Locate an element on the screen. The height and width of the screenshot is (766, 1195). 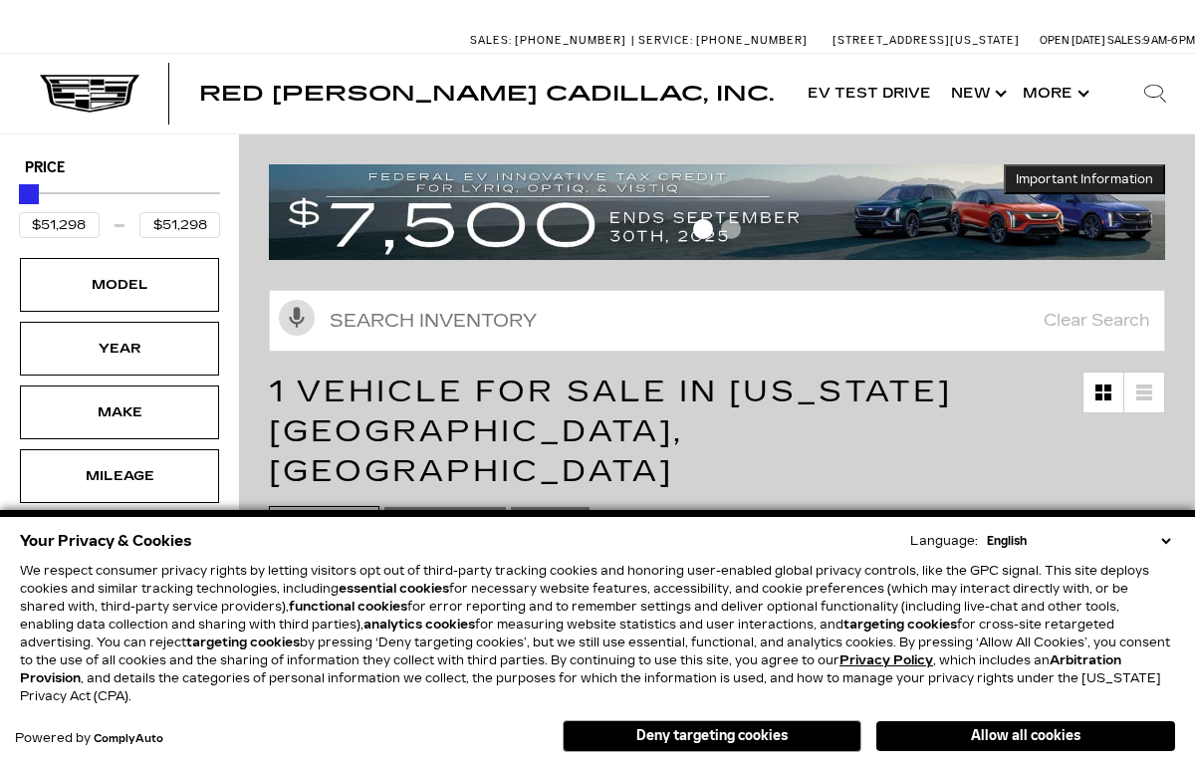
input: Minimum is located at coordinates (59, 225).